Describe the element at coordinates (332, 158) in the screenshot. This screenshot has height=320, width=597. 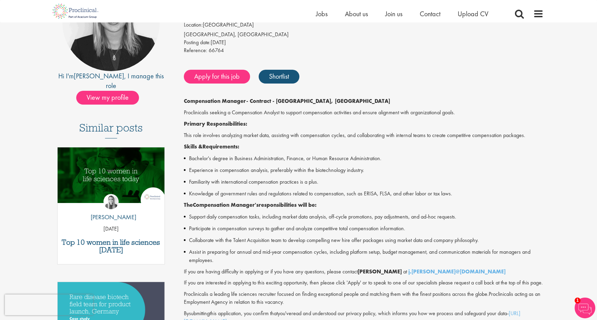
I see `span: , Finance, or Human Resource Administration` at that location.